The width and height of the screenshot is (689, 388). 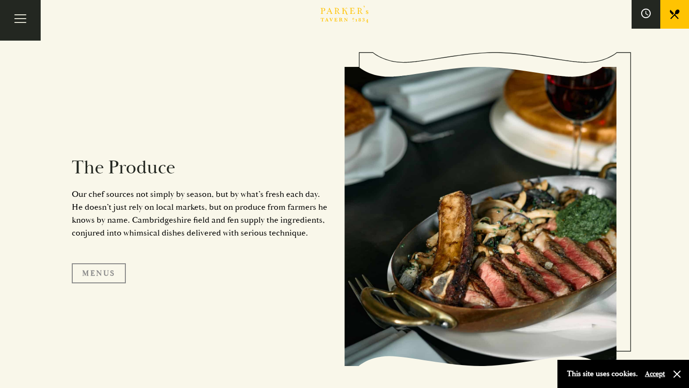 I want to click on h2: The Produce, so click(x=201, y=168).